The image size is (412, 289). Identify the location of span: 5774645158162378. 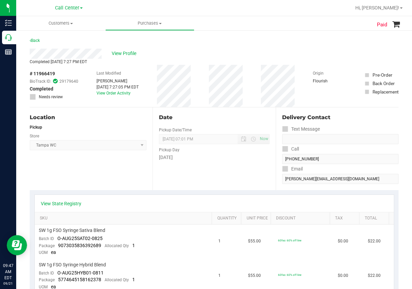
(80, 279).